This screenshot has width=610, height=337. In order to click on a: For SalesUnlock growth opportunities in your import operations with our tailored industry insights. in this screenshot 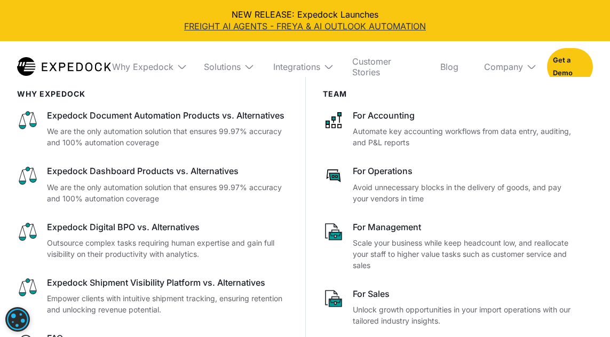, I will do `click(449, 307)`.